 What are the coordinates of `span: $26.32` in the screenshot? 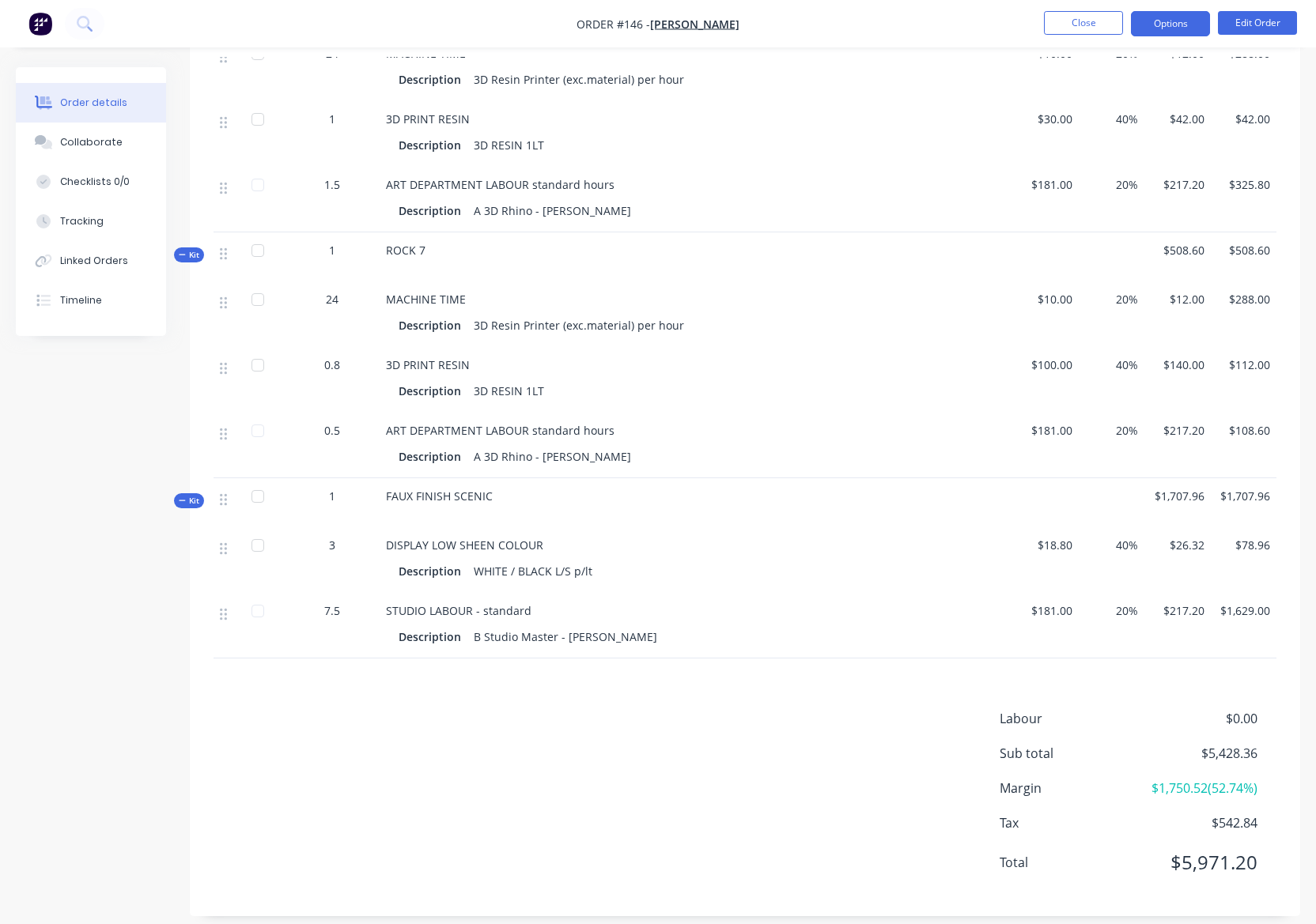 It's located at (1178, 545).